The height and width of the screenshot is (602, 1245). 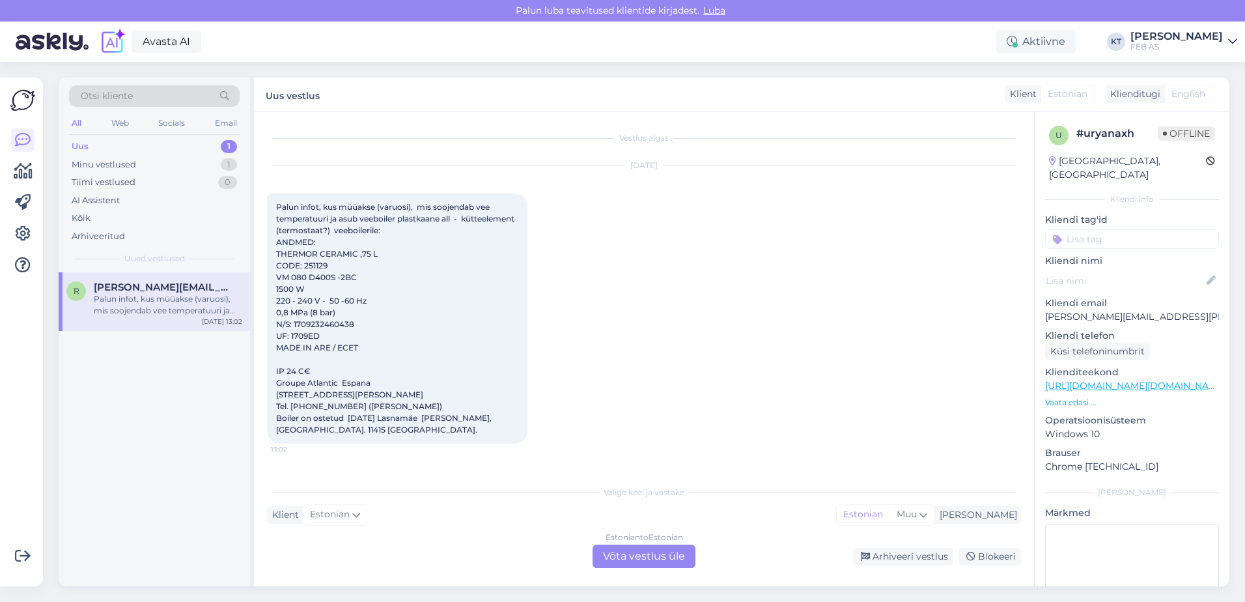 What do you see at coordinates (168, 305) in the screenshot?
I see `div: Palun infot, kus müüakse (varuosi), mis soojendab vee temperatuuri ja asub veeboiler plastkaane a...` at bounding box center [168, 305].